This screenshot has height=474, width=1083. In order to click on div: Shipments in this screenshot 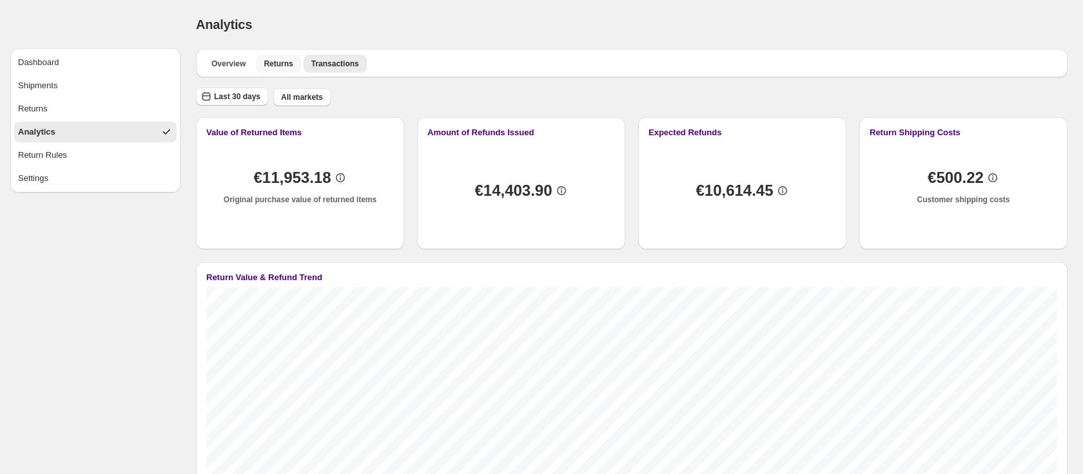, I will do `click(37, 86)`.